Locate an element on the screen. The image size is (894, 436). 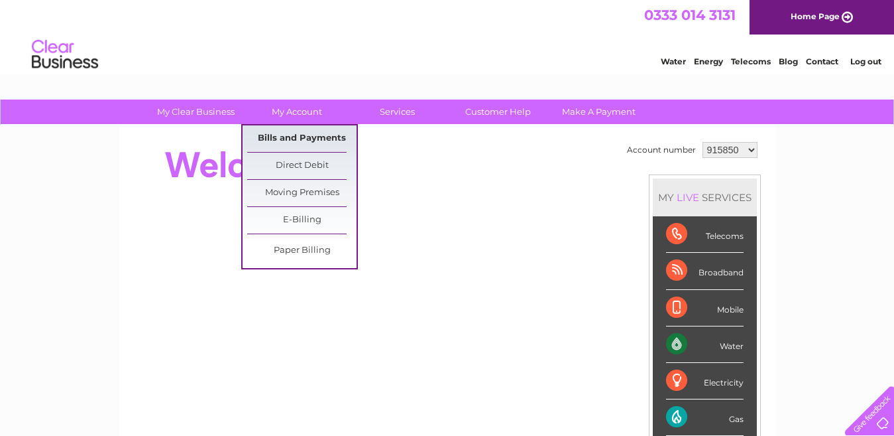
div: Telecoms is located at coordinates (705, 234).